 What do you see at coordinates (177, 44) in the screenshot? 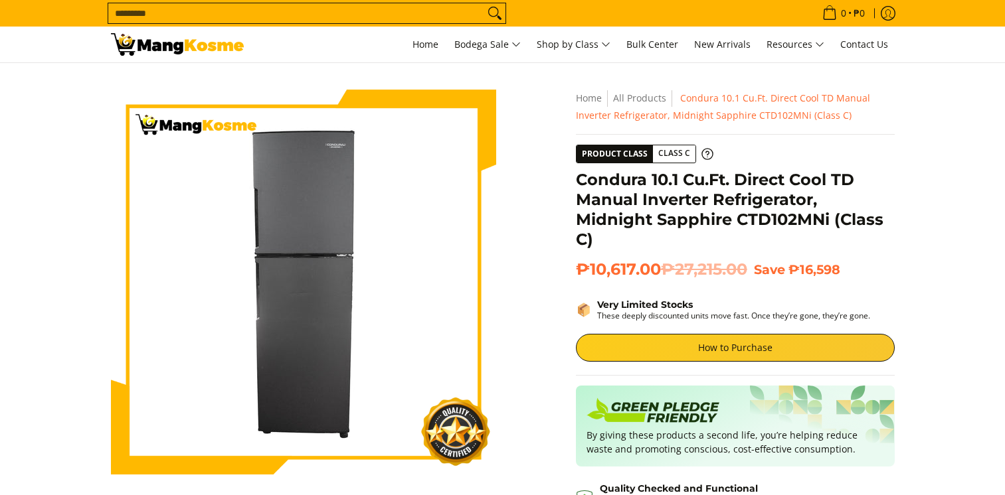
I see `img: Condura 10.2 Cu.Ft. Direct Cool 2-Door Manual Inverter Ref l Mang Kosme` at bounding box center [177, 44].